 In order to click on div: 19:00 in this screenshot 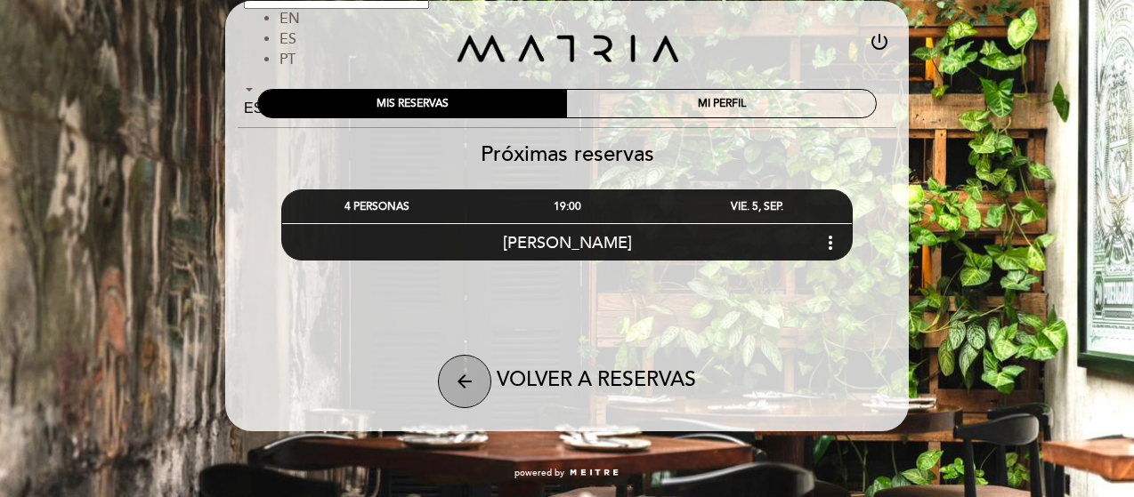, I will do `click(566, 206)`.